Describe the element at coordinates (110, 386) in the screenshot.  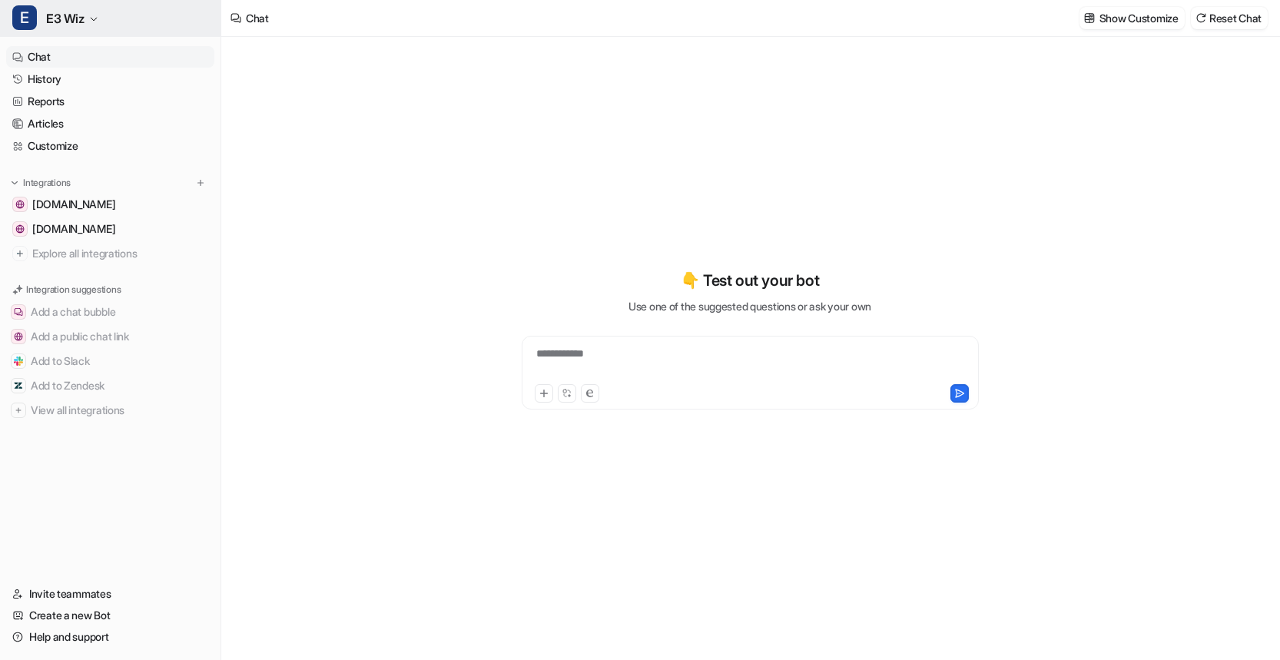
I see `button: Add to ZendeskAdd to Zendesk` at that location.